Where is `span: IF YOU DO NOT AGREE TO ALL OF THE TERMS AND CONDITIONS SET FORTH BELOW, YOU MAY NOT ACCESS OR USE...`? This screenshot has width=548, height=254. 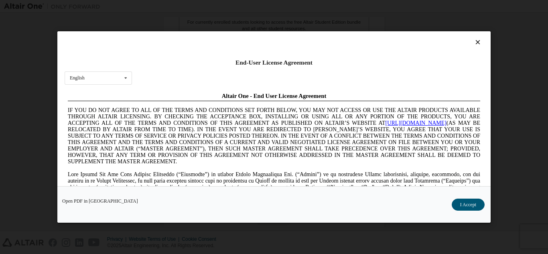
span: IF YOU DO NOT AGREE TO ALL OF THE TERMS AND CONDITIONS SET FORTH BELOW, YOU MAY NOT ACCESS OR USE... is located at coordinates (210, 46).